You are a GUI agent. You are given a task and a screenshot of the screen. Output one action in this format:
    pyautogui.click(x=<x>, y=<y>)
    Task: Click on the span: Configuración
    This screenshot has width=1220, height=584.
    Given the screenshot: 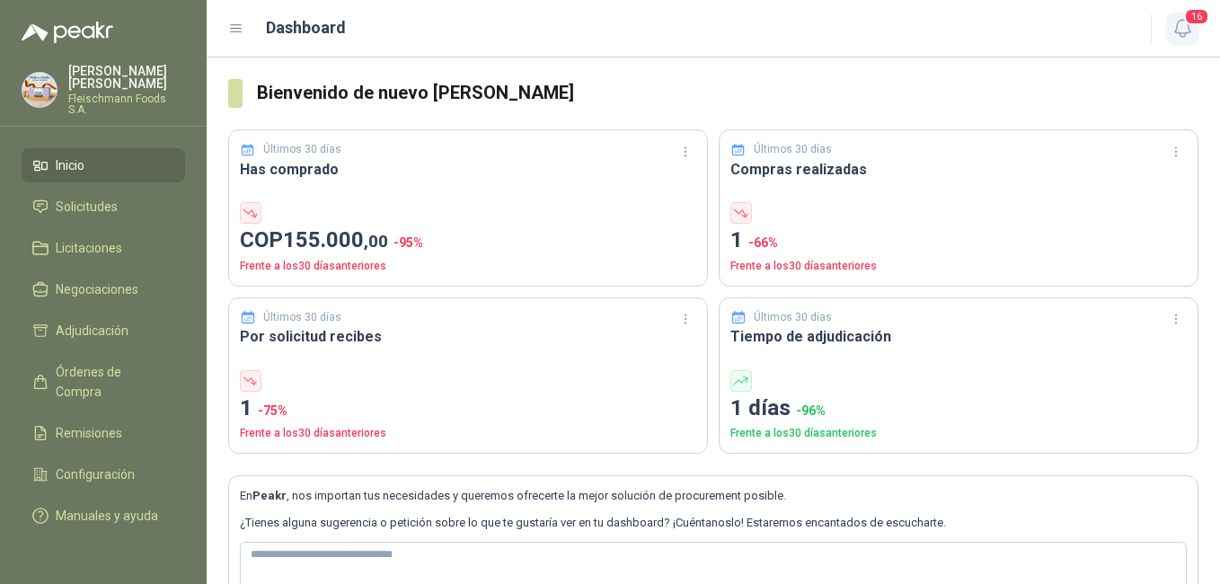 What is the action you would take?
    pyautogui.click(x=95, y=474)
    